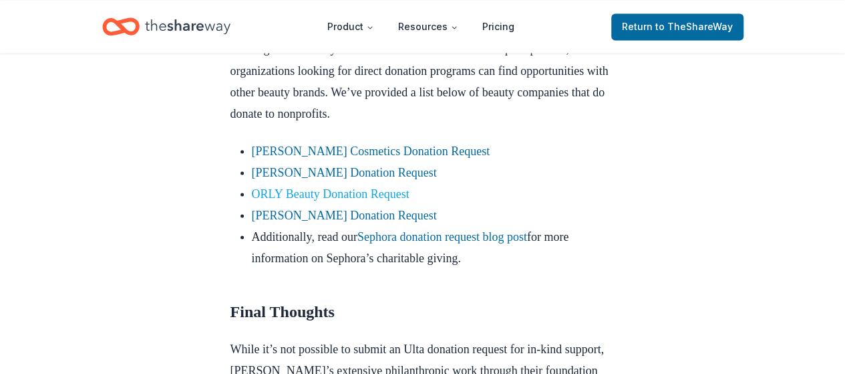 This screenshot has height=374, width=845. I want to click on button: Resources, so click(428, 27).